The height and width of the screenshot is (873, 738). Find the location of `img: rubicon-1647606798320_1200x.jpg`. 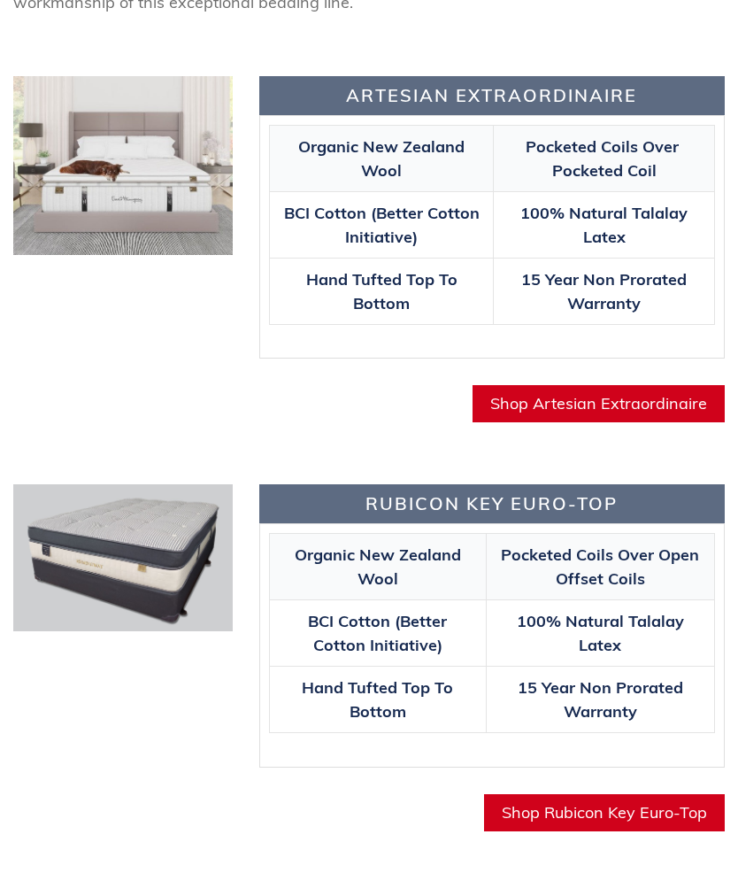

img: rubicon-1647606798320_1200x.jpg is located at coordinates (123, 558).